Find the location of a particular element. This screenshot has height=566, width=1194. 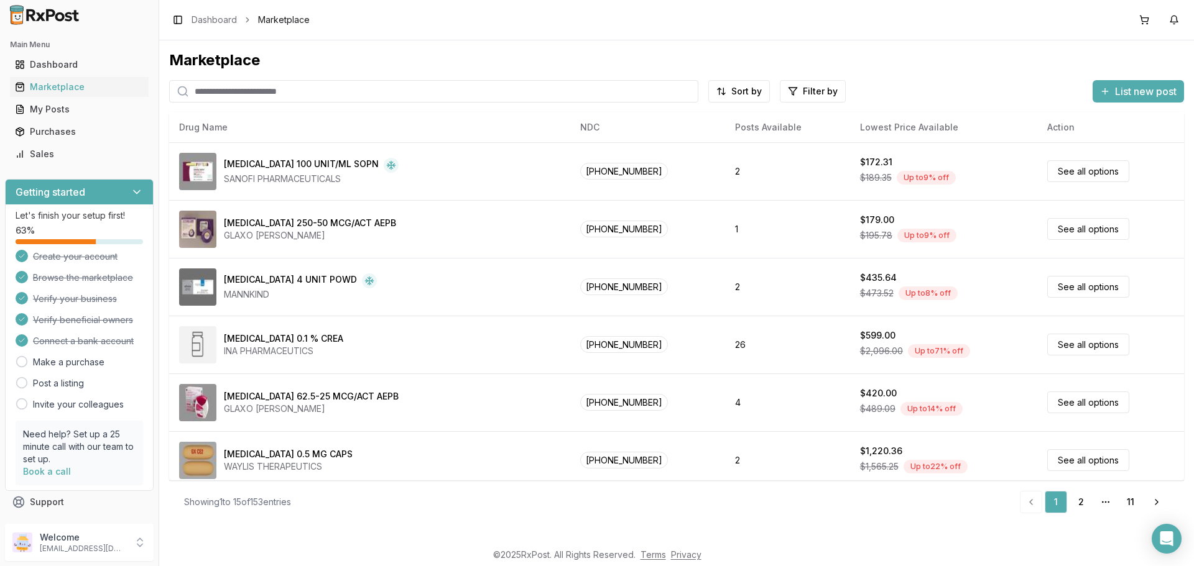

th: Posts Available is located at coordinates (787, 127).